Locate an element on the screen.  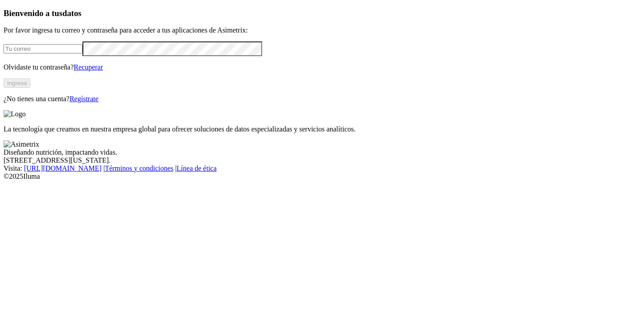
a: Línea de ética is located at coordinates (197, 168).